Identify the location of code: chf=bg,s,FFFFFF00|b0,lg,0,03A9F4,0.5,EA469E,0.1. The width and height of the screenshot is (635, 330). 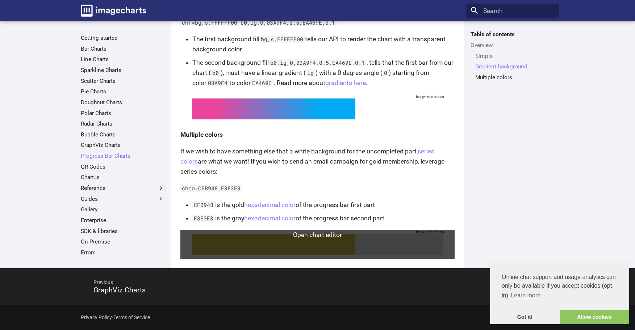
(259, 22).